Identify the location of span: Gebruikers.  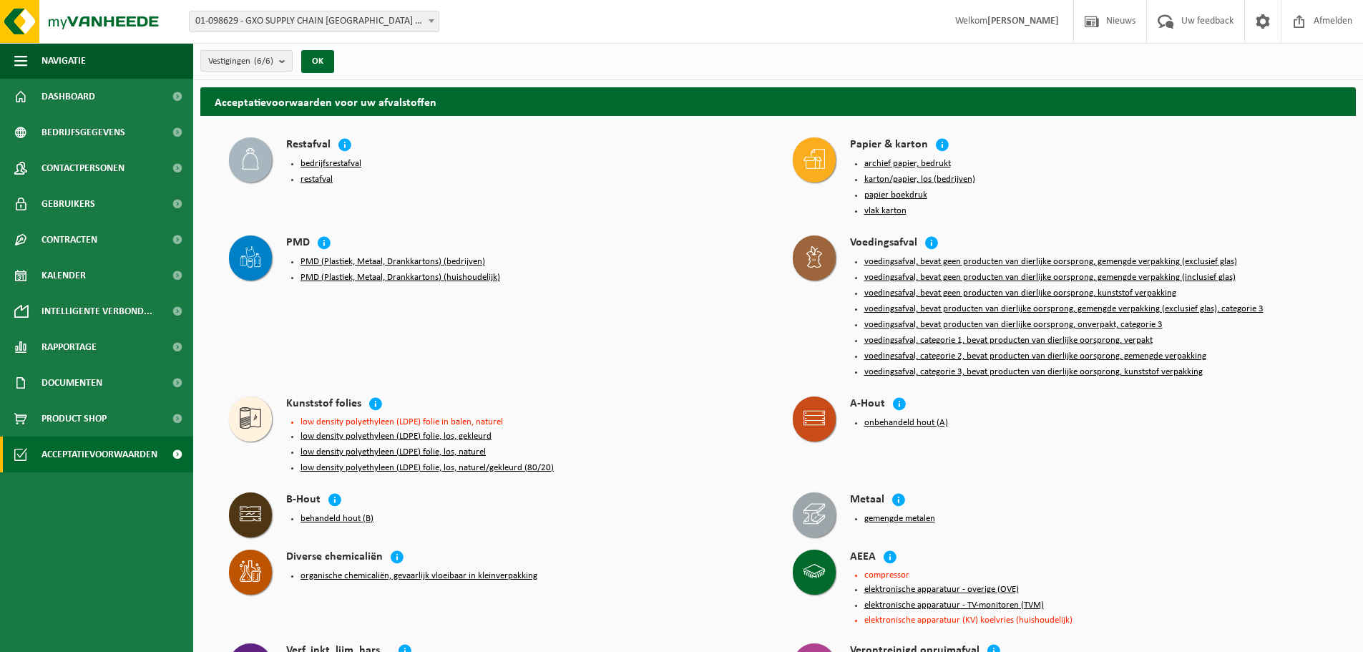
(68, 204).